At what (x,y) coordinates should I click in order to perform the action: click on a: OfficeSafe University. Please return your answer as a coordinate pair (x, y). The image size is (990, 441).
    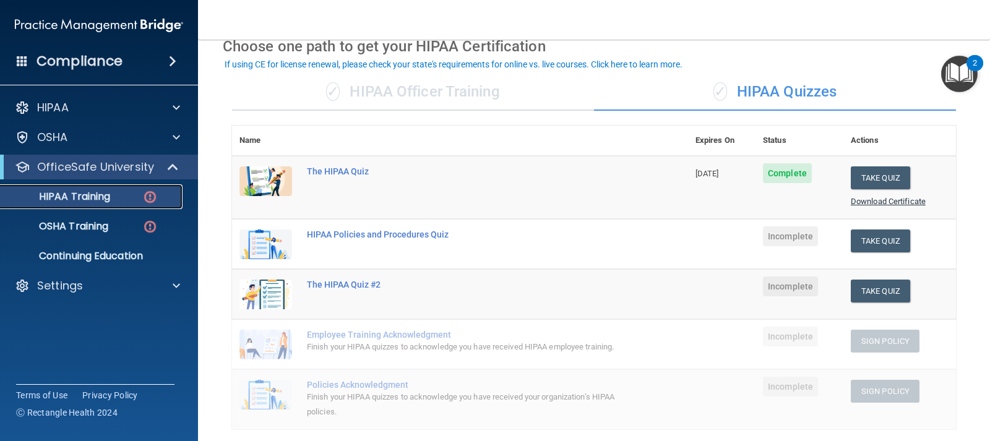
    Looking at the image, I should click on (97, 167).